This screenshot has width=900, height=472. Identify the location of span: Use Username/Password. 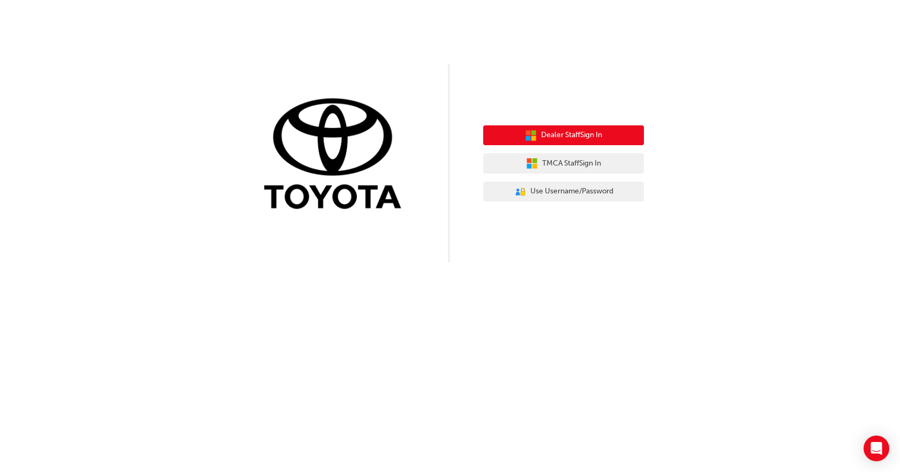
(572, 191).